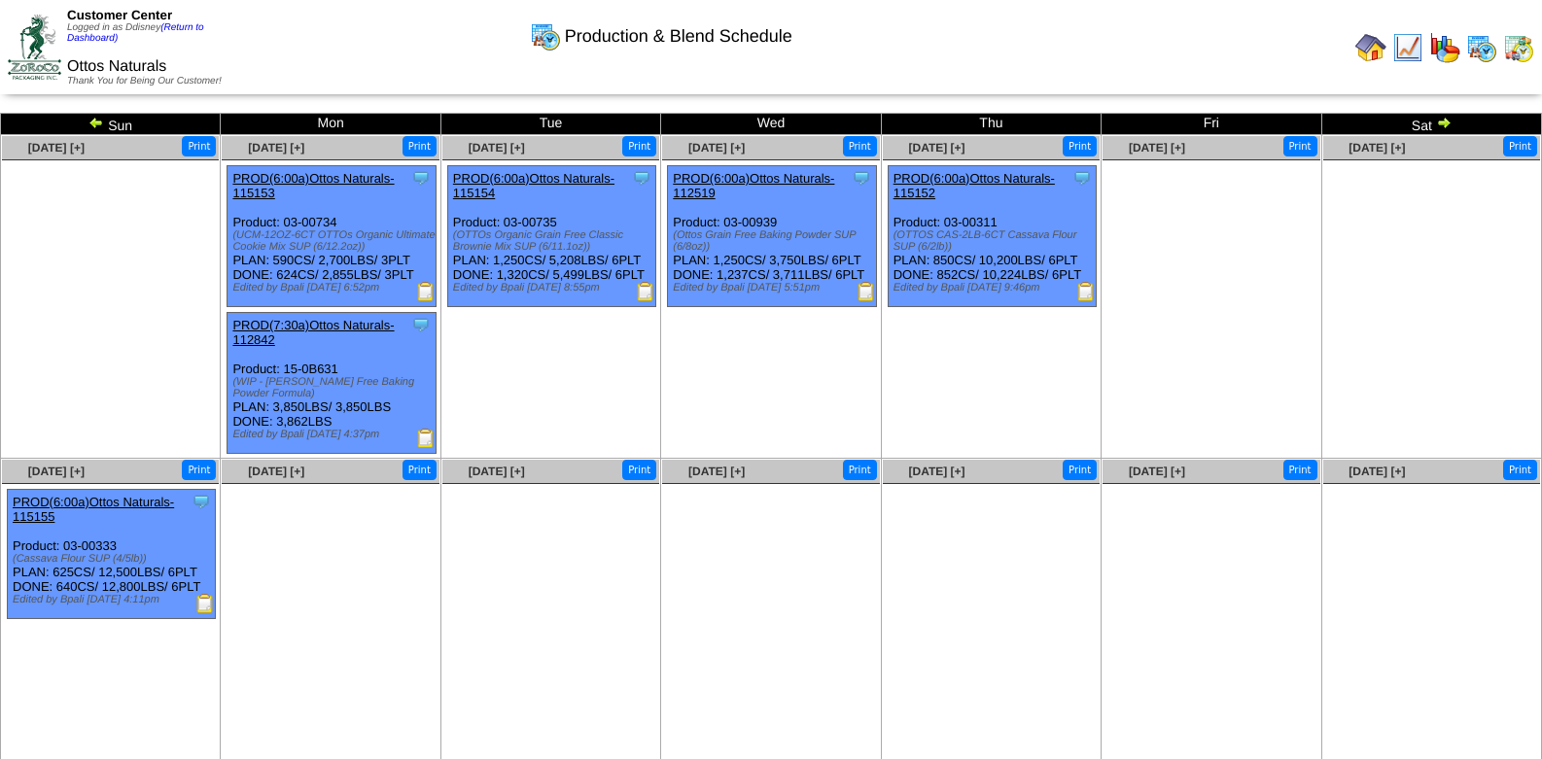  I want to click on img: arrowright.gif, so click(1444, 123).